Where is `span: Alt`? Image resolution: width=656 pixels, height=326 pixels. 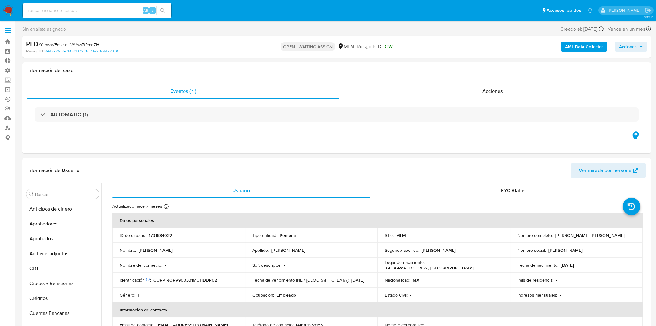 span: Alt is located at coordinates (146, 10).